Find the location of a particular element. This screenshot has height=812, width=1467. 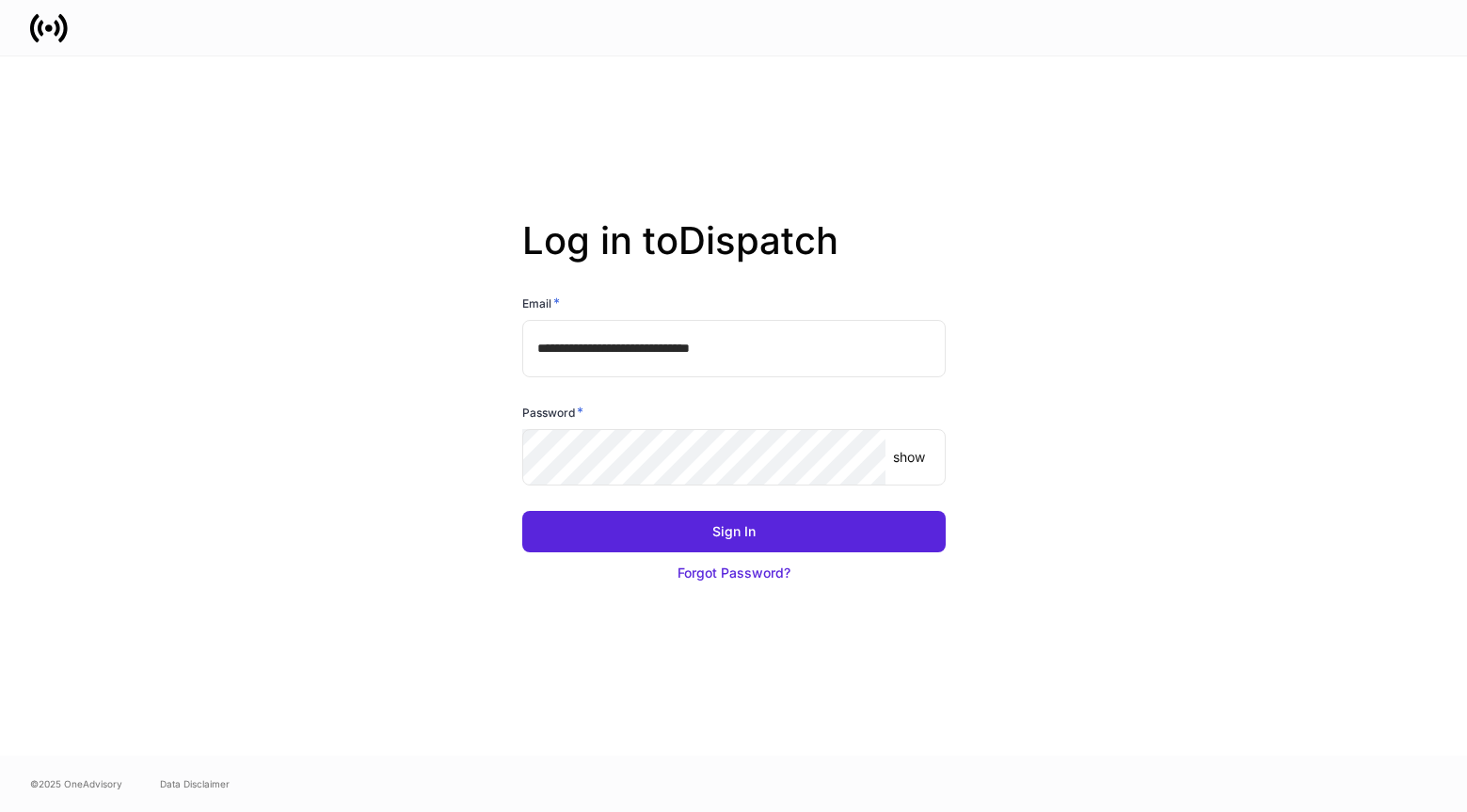

div: Forgot Password? is located at coordinates (734, 573).